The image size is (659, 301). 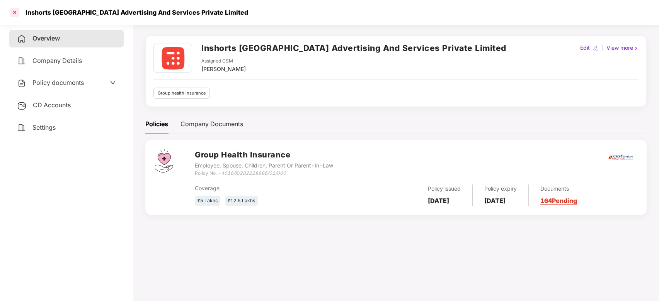 What do you see at coordinates (212, 124) in the screenshot?
I see `div: Company Documents` at bounding box center [212, 124].